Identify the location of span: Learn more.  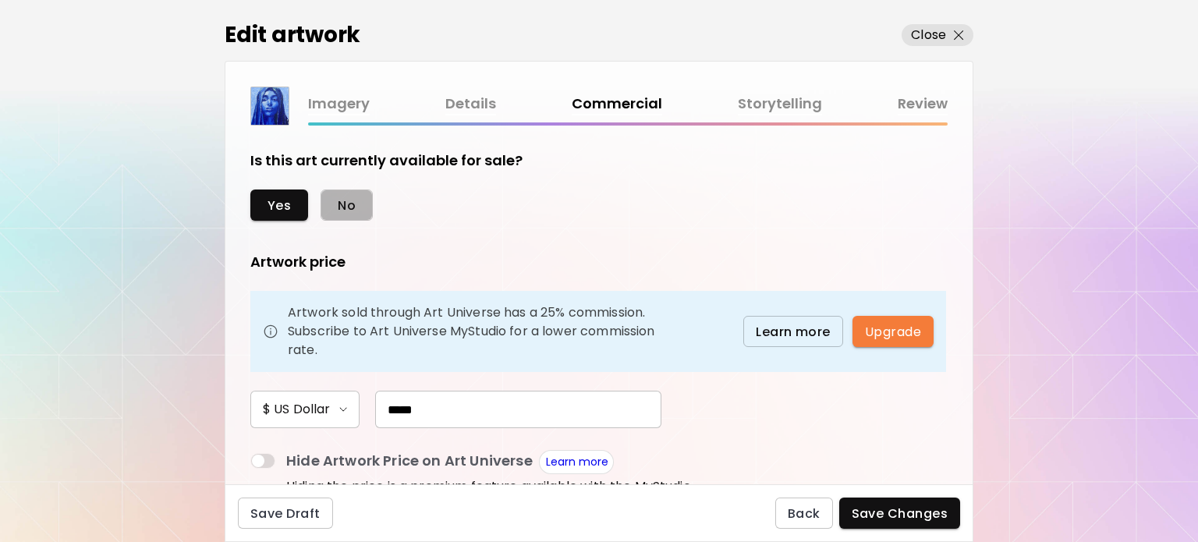
(793, 331).